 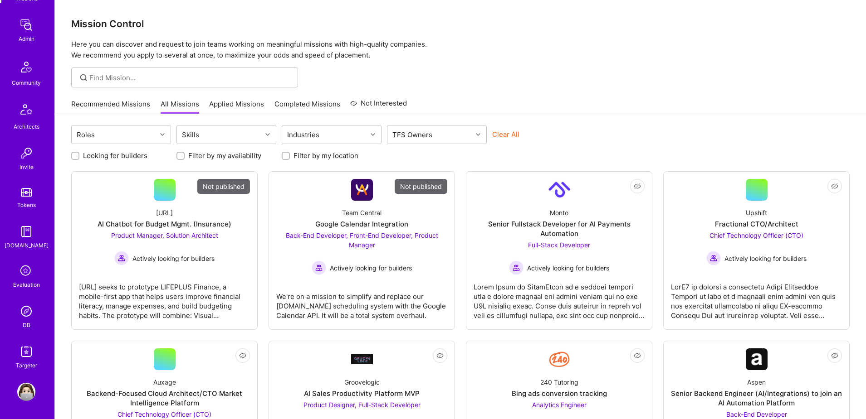 What do you see at coordinates (26, 311) in the screenshot?
I see `img: Admin Search` at bounding box center [26, 311].